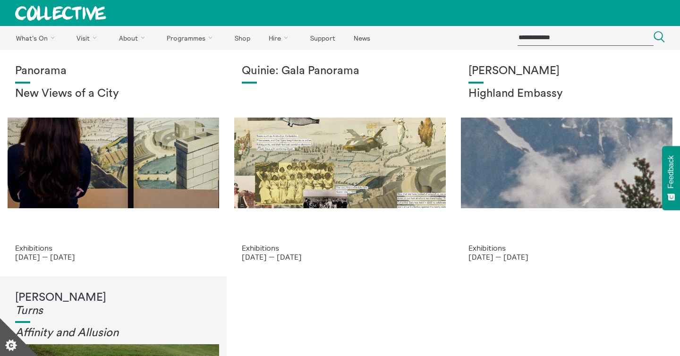 The image size is (680, 356). Describe the element at coordinates (113, 71) in the screenshot. I see `h1: Panorama` at that location.